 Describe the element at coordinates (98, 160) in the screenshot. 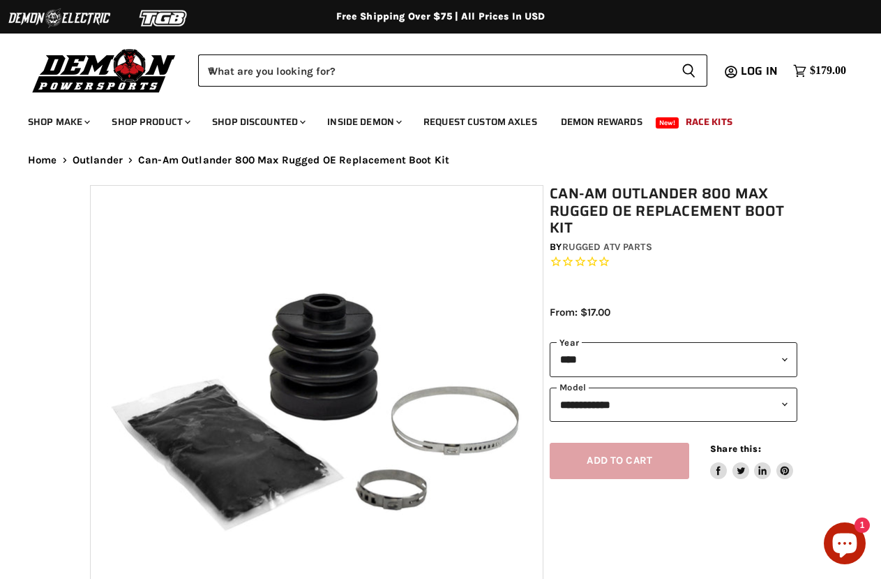

I see `a: Outlander` at that location.